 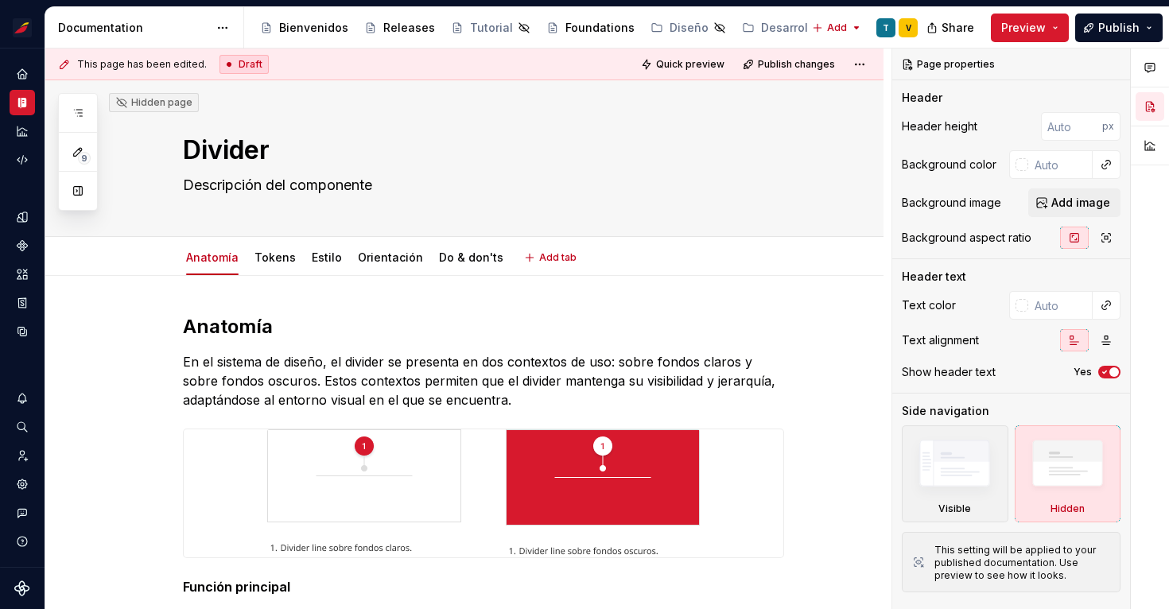 I want to click on a: Home, so click(x=22, y=74).